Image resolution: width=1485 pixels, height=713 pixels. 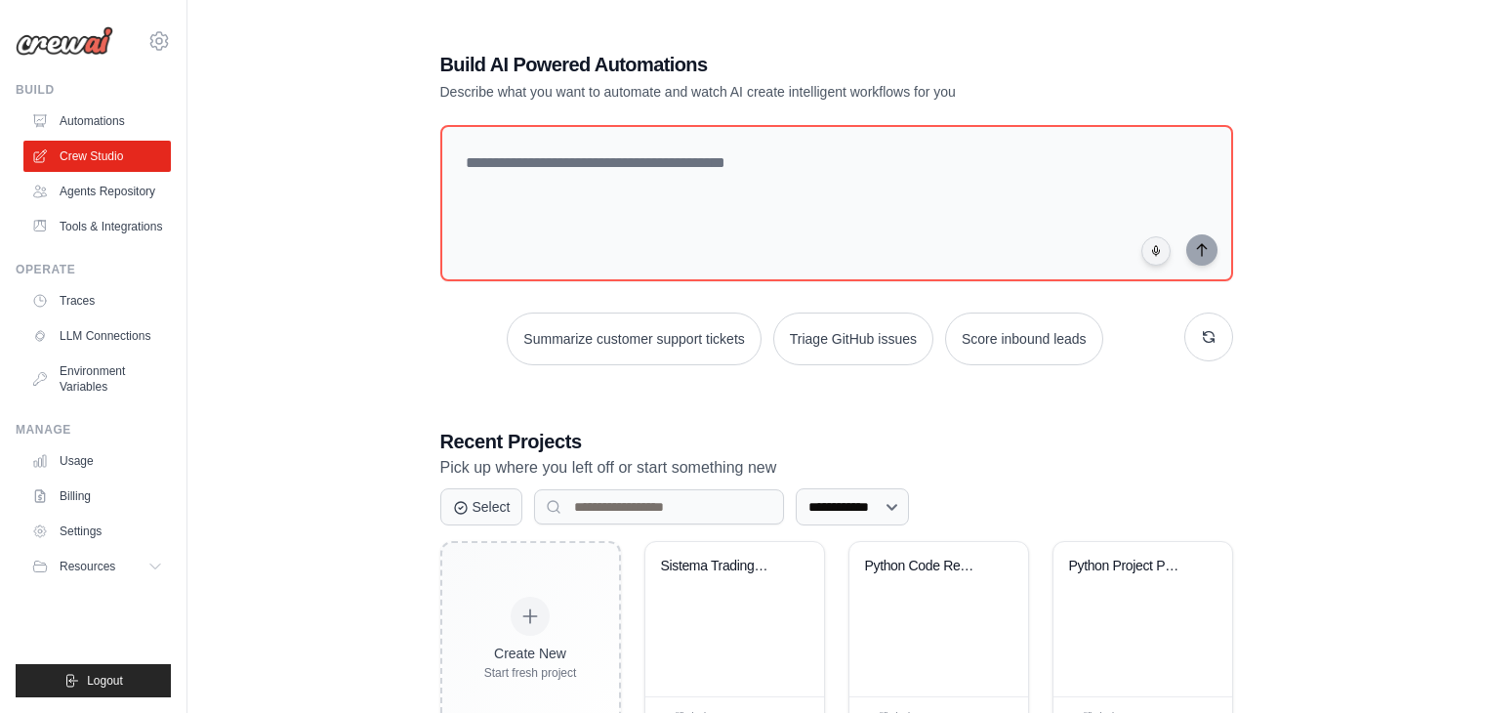 I want to click on button: Summarize customer support tickets, so click(x=634, y=339).